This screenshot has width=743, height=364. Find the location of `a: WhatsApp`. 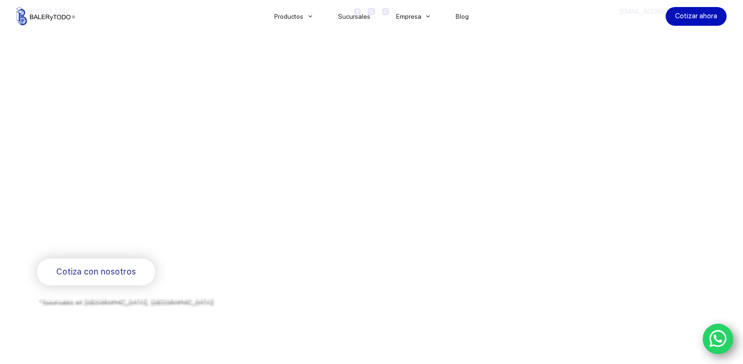

a: WhatsApp is located at coordinates (718, 340).